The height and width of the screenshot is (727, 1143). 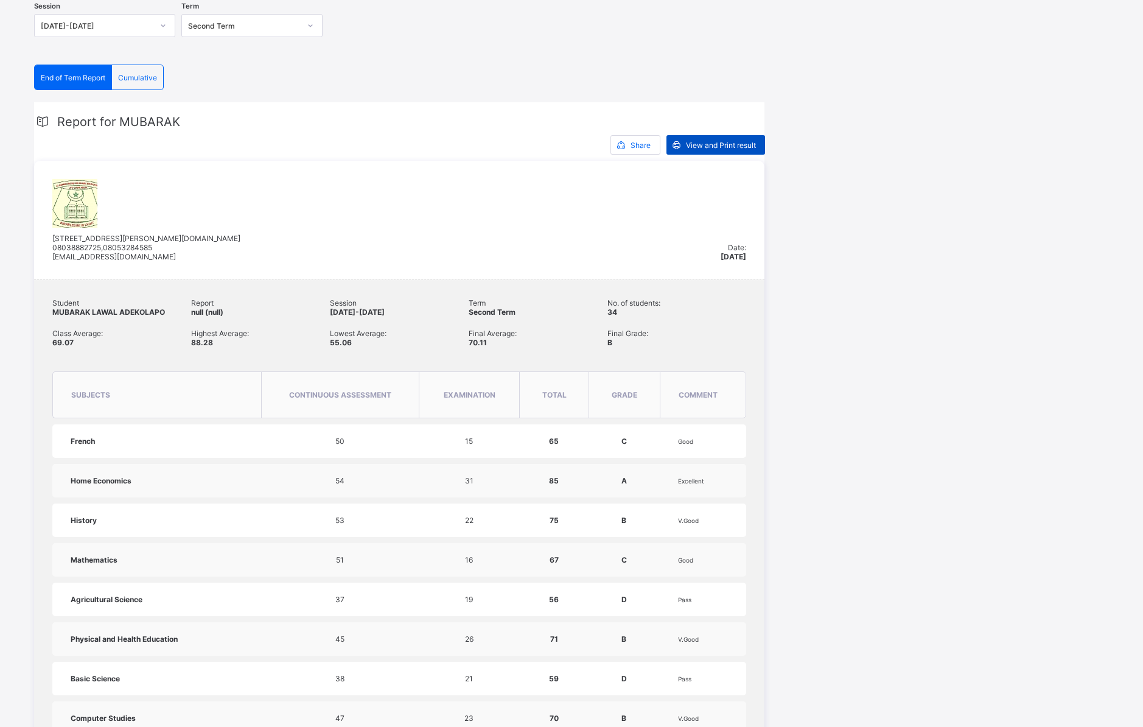 I want to click on span: View and Print result, so click(x=721, y=145).